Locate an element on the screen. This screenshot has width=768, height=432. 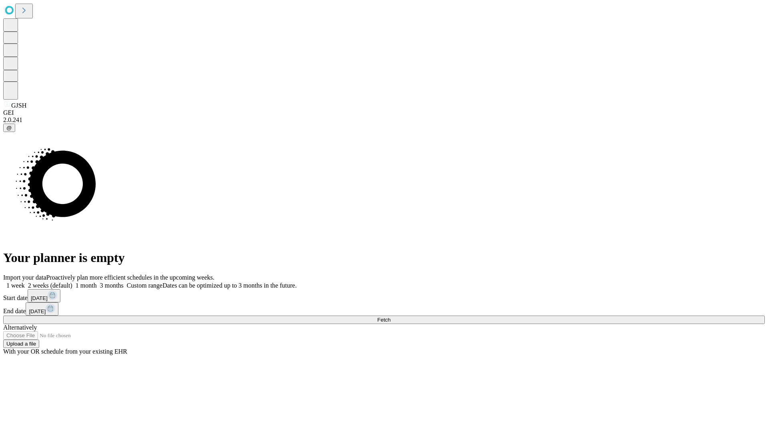
h1: Your planner is empty is located at coordinates (384, 258).